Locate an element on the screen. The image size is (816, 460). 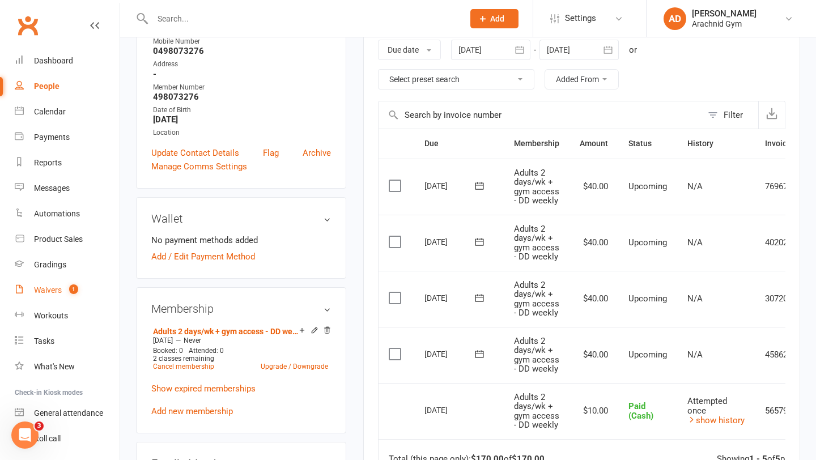
a: Messages is located at coordinates (67, 188).